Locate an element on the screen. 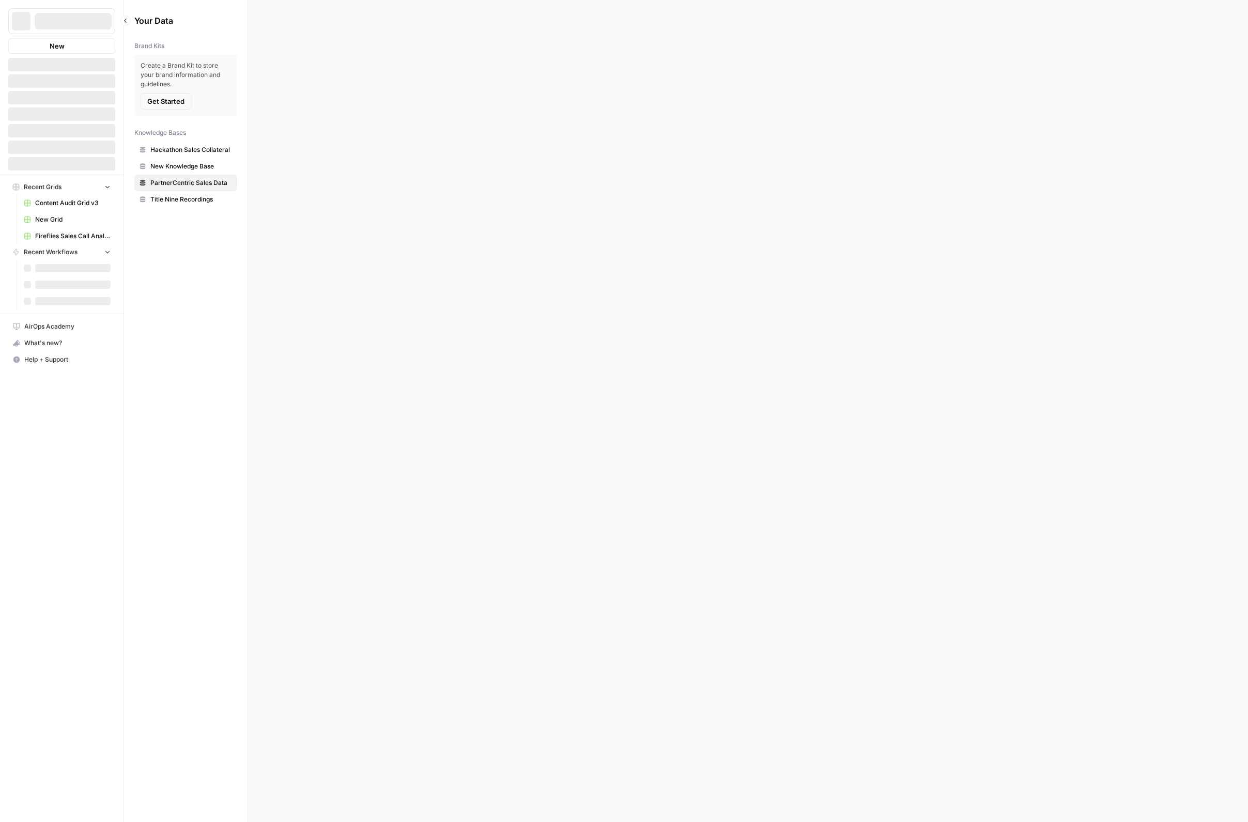  button: What's new? is located at coordinates (62, 343).